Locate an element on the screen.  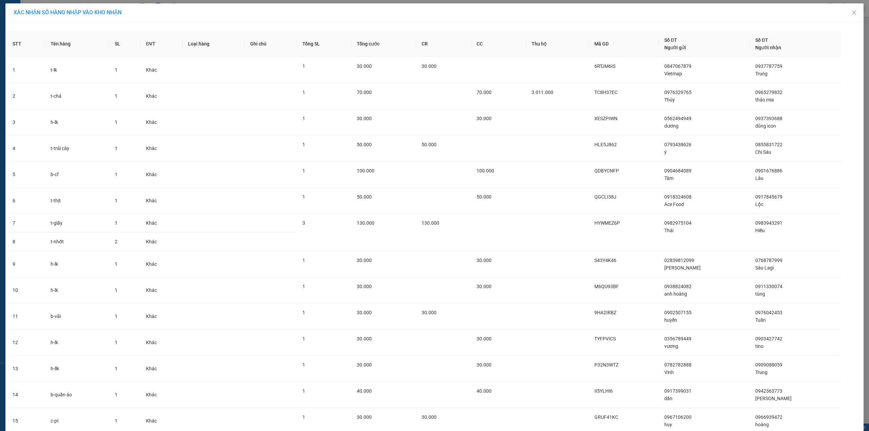
span: 0909088059 is located at coordinates (769, 365).